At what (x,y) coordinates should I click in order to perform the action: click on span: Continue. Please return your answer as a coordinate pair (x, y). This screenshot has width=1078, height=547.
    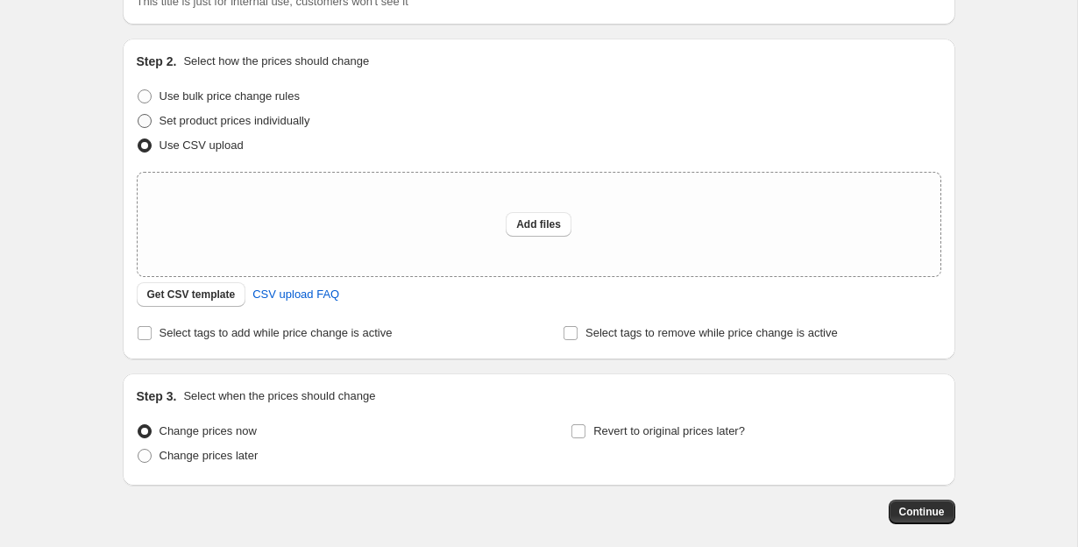
    Looking at the image, I should click on (922, 512).